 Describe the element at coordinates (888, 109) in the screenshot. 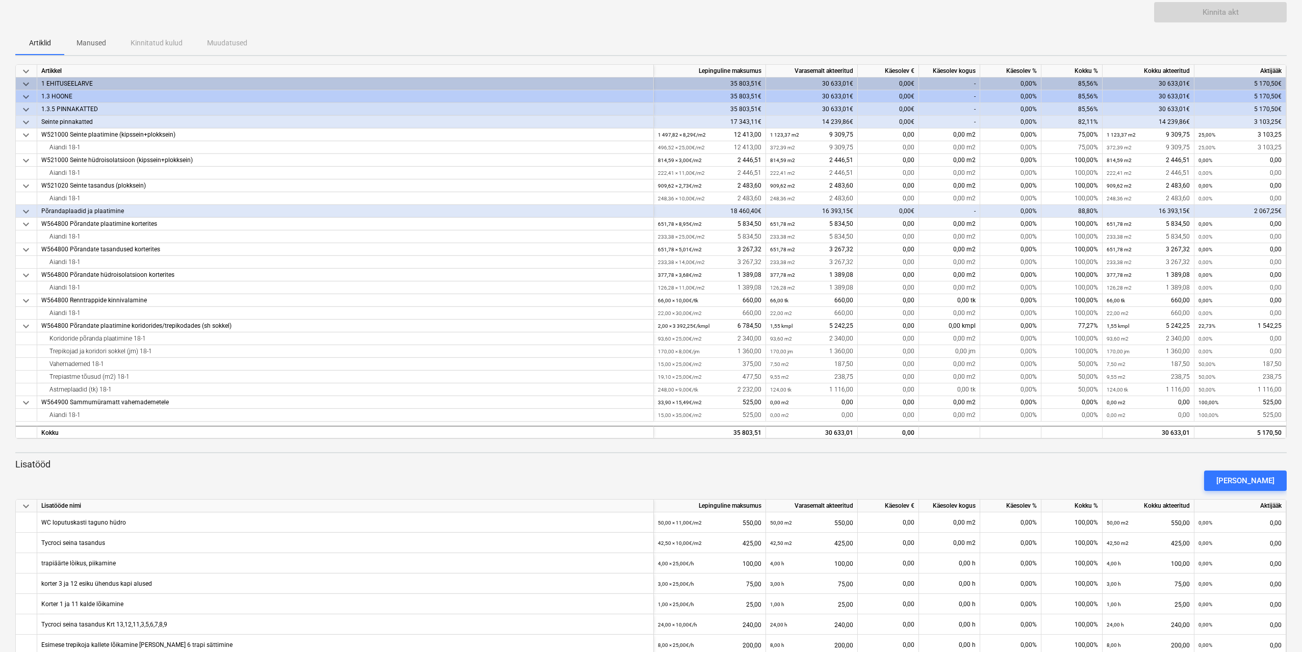

I see `div: 0,00€` at that location.